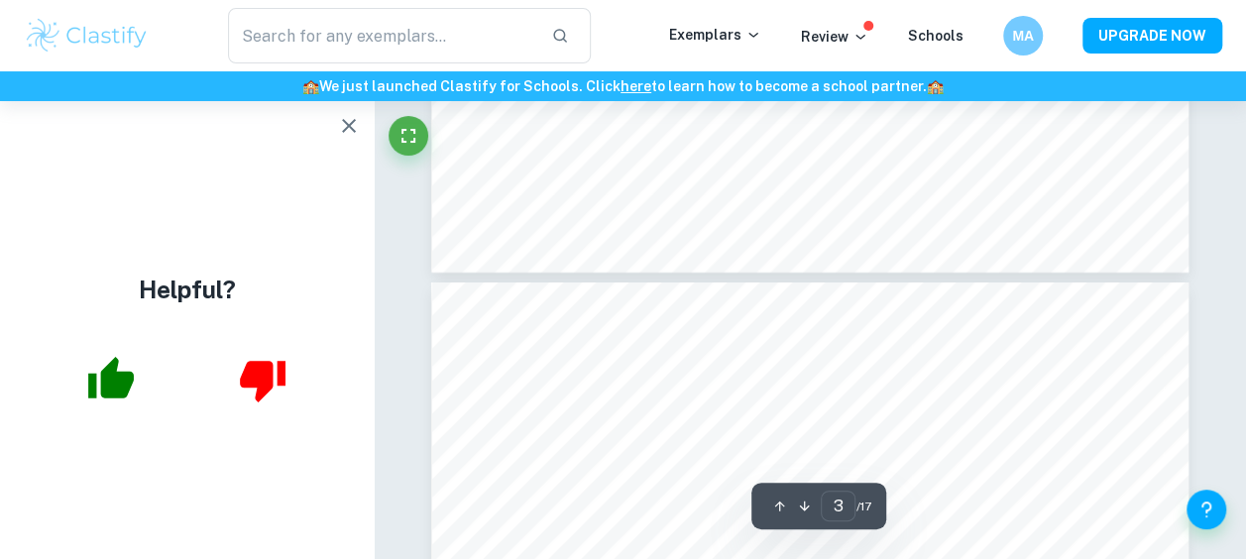  What do you see at coordinates (835, 37) in the screenshot?
I see `p: Review` at bounding box center [835, 37].